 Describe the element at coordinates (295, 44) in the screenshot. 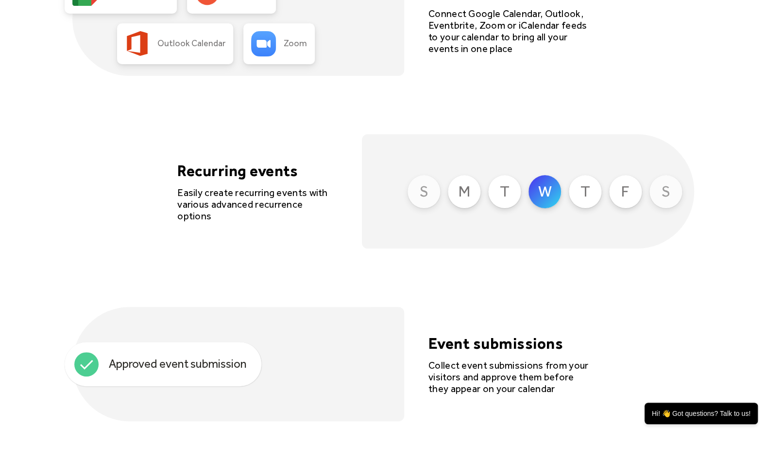

I see `div: Zoom` at that location.